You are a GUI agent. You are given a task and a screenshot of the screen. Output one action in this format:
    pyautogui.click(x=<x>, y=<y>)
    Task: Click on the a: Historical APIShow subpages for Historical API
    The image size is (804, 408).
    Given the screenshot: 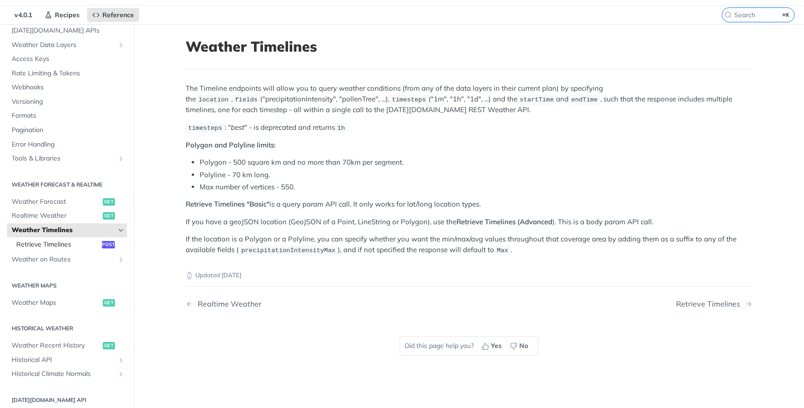 What is the action you would take?
    pyautogui.click(x=67, y=360)
    